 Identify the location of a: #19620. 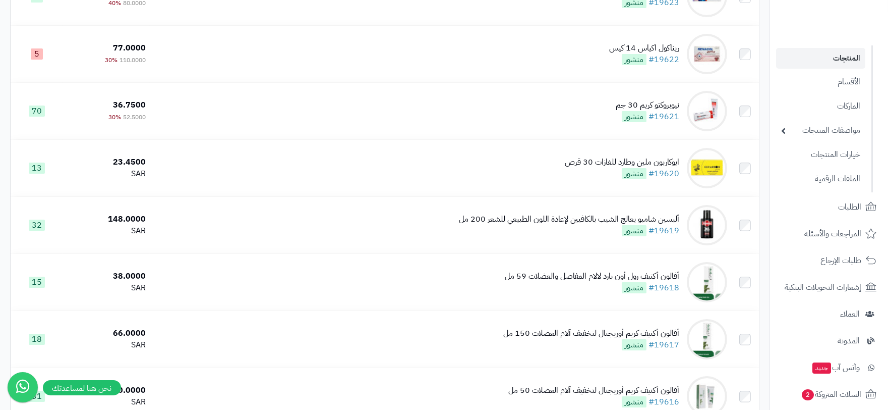
(664, 174).